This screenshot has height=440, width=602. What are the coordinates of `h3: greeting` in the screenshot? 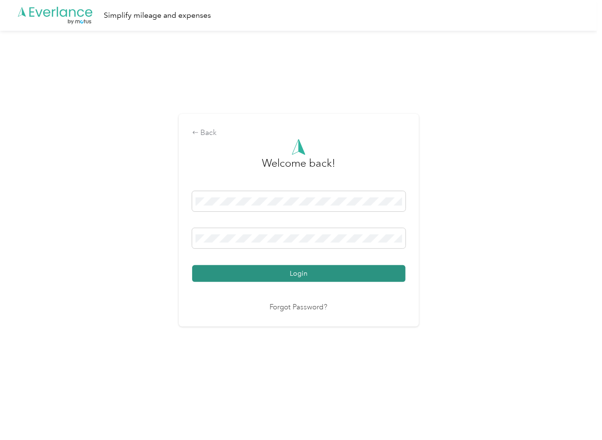 It's located at (298, 168).